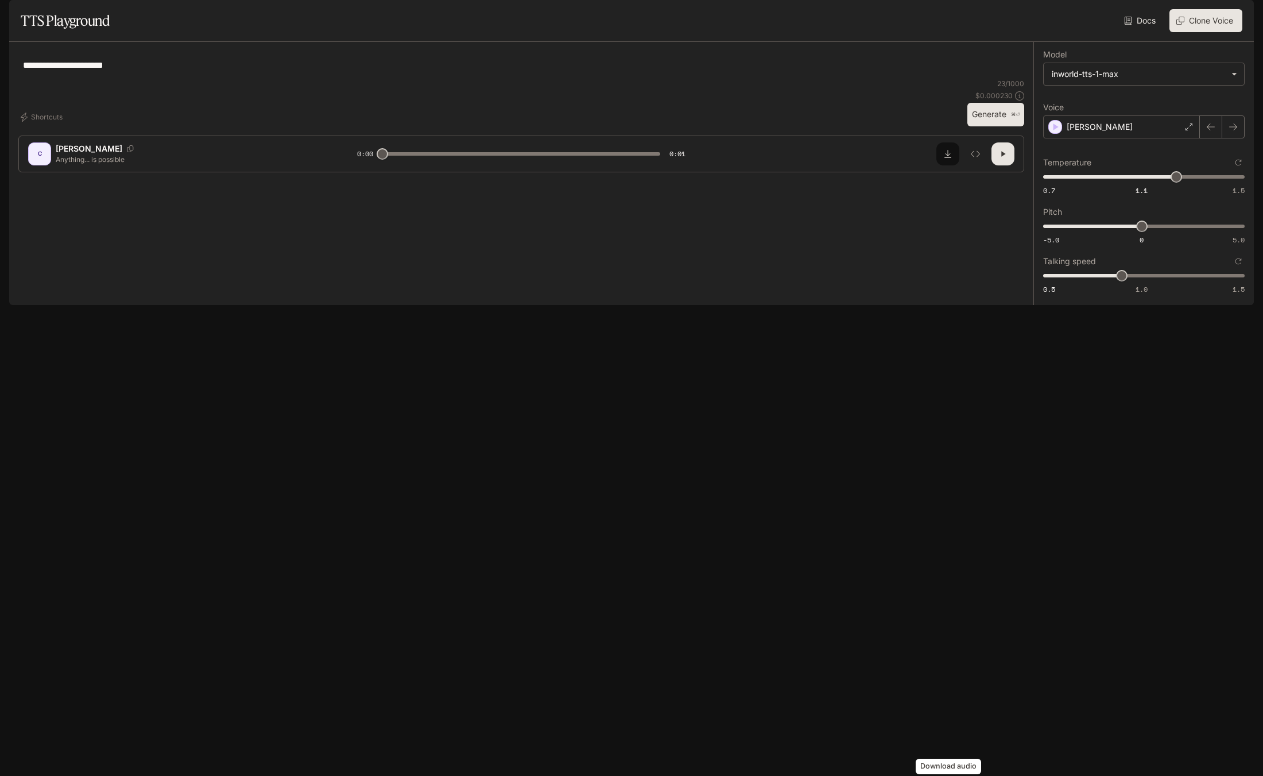 Image resolution: width=1263 pixels, height=776 pixels. Describe the element at coordinates (365, 154) in the screenshot. I see `span: 0:00` at that location.